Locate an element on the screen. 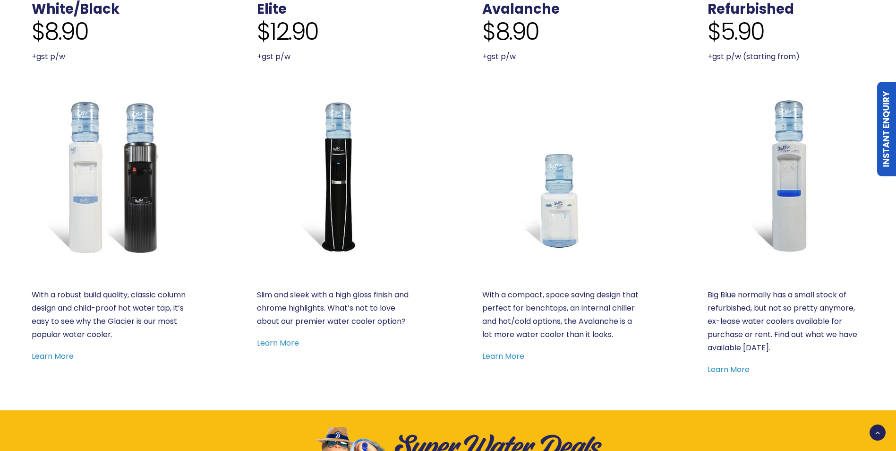 The image size is (896, 451). p: +gst p/w (starting from) is located at coordinates (786, 57).